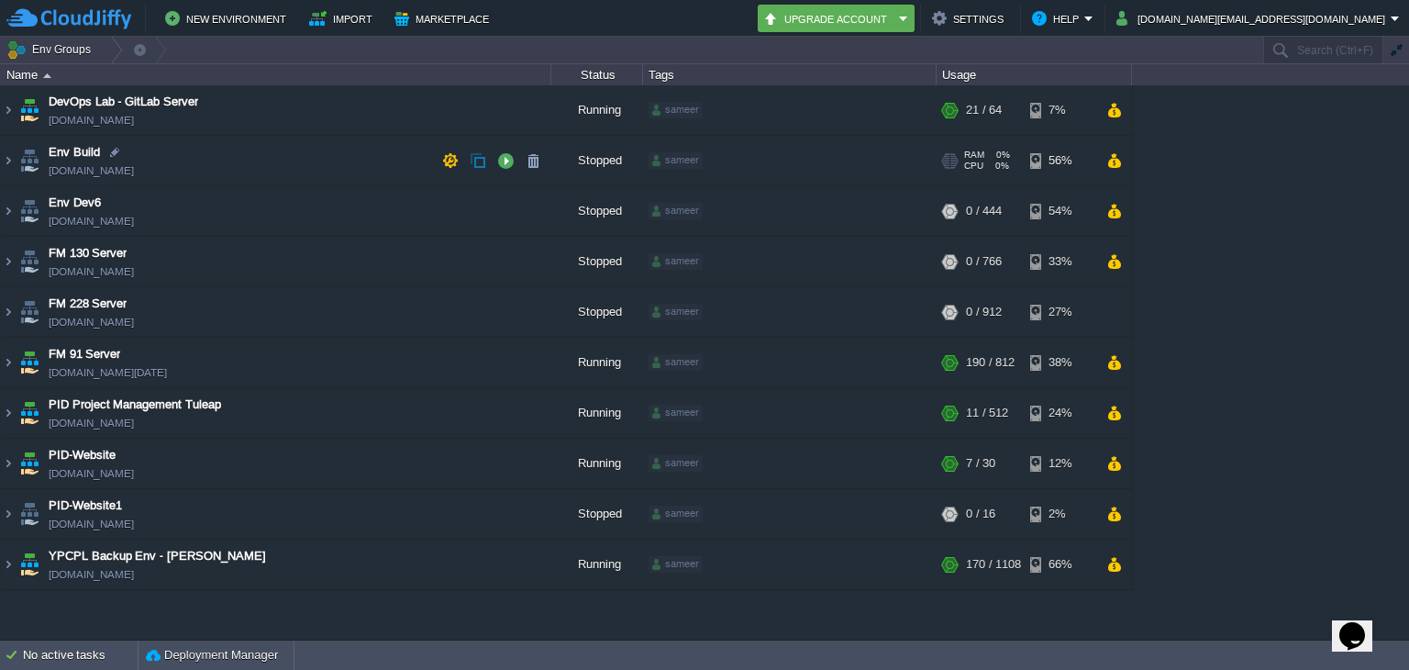  I want to click on div: 0 / 16, so click(980, 514).